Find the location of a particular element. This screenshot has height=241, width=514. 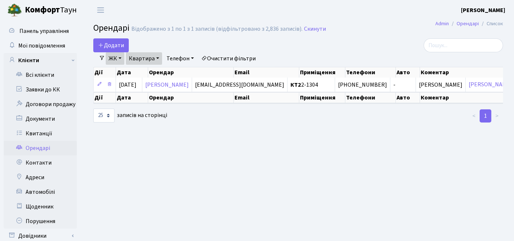

a: Admin is located at coordinates (442, 23).